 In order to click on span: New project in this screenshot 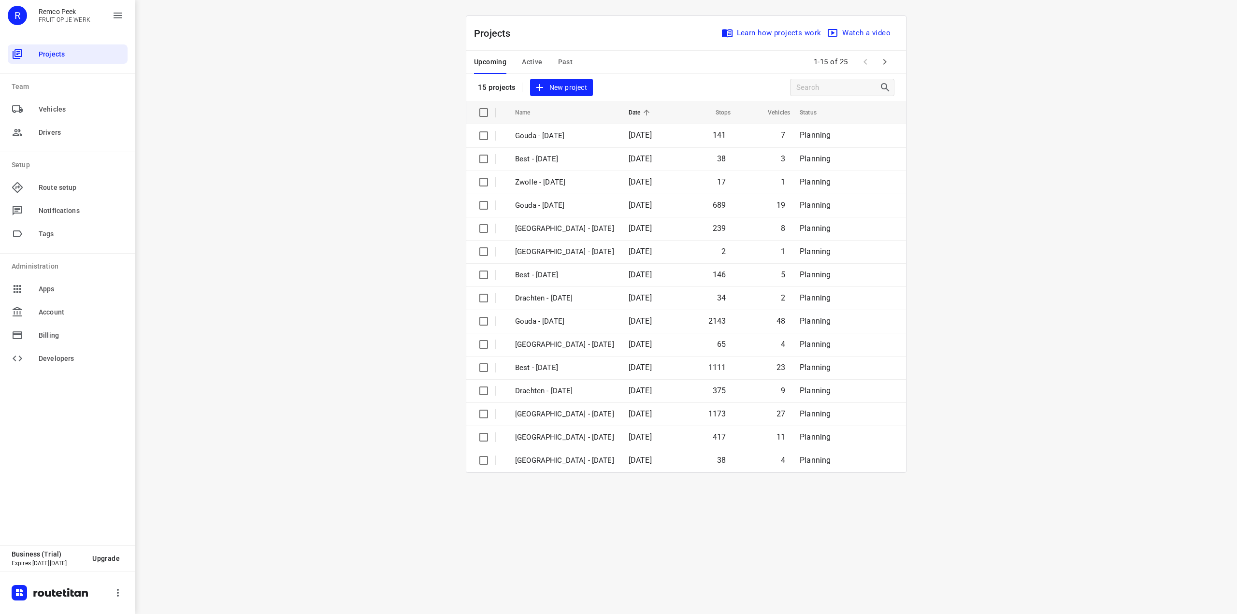, I will do `click(561, 87)`.